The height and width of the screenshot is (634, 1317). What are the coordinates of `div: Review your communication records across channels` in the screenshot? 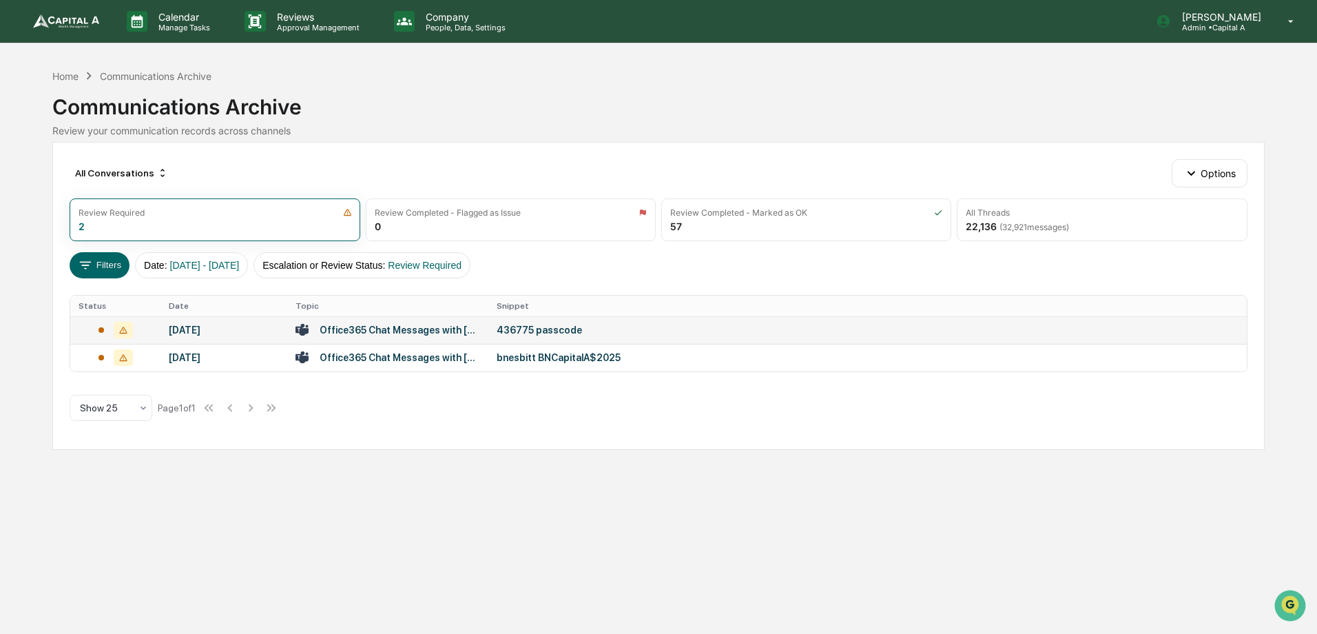 It's located at (658, 130).